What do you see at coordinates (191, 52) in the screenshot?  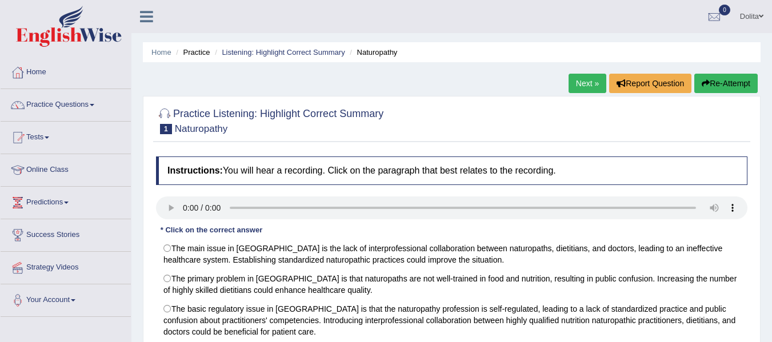 I see `li: Practice` at bounding box center [191, 52].